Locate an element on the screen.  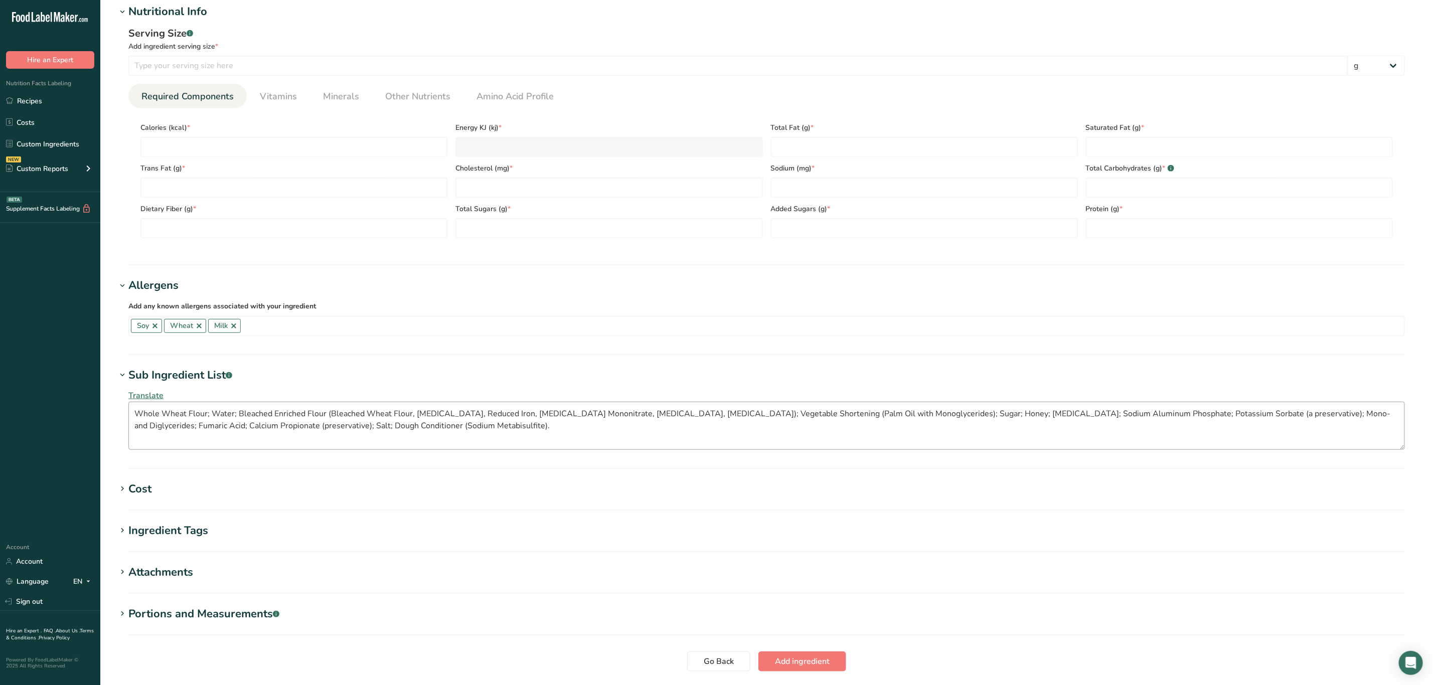
span: Amino Acid Profile is located at coordinates (515, 96).